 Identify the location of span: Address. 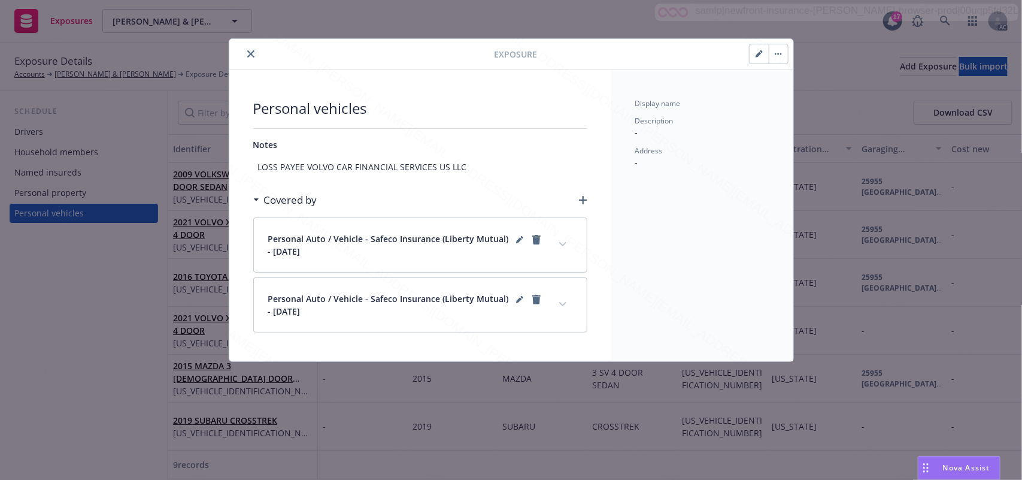
(649, 150).